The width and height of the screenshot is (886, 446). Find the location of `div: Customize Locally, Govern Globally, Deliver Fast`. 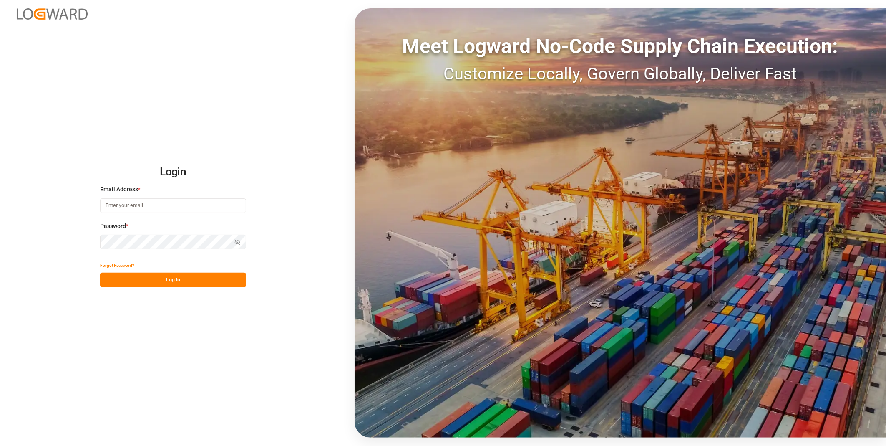

div: Customize Locally, Govern Globally, Deliver Fast is located at coordinates (621, 74).